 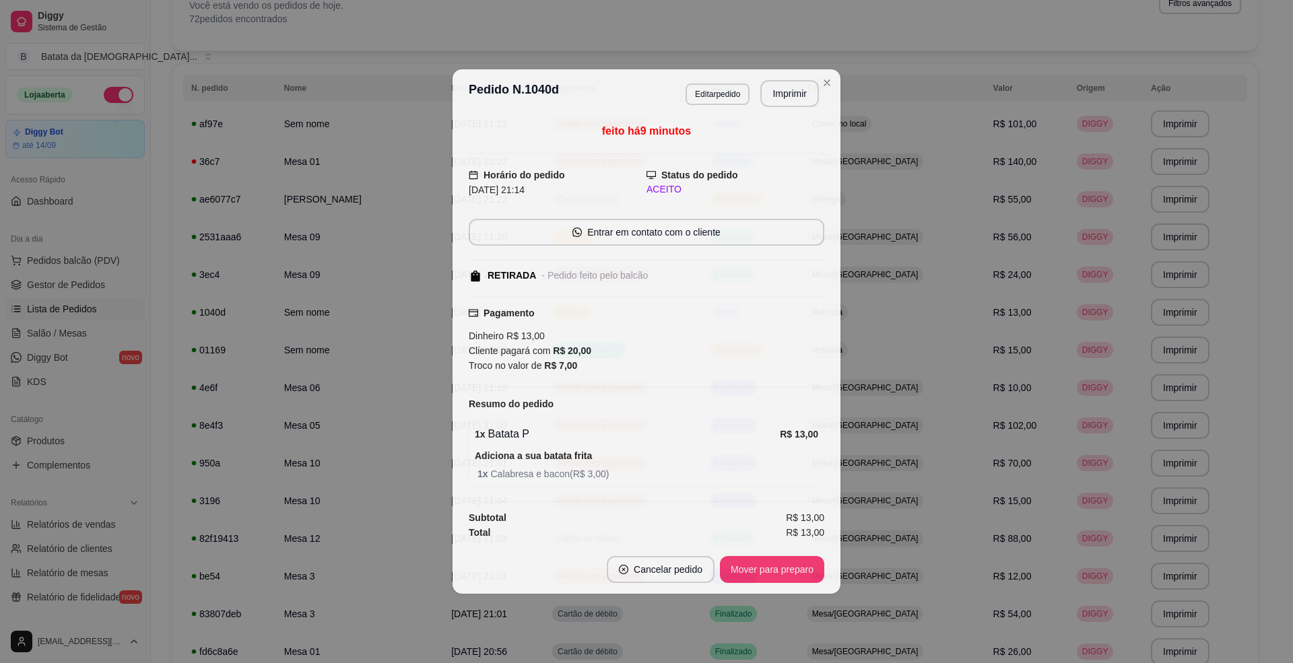 What do you see at coordinates (511, 404) in the screenshot?
I see `strong: Resumo do pedido` at bounding box center [511, 404].